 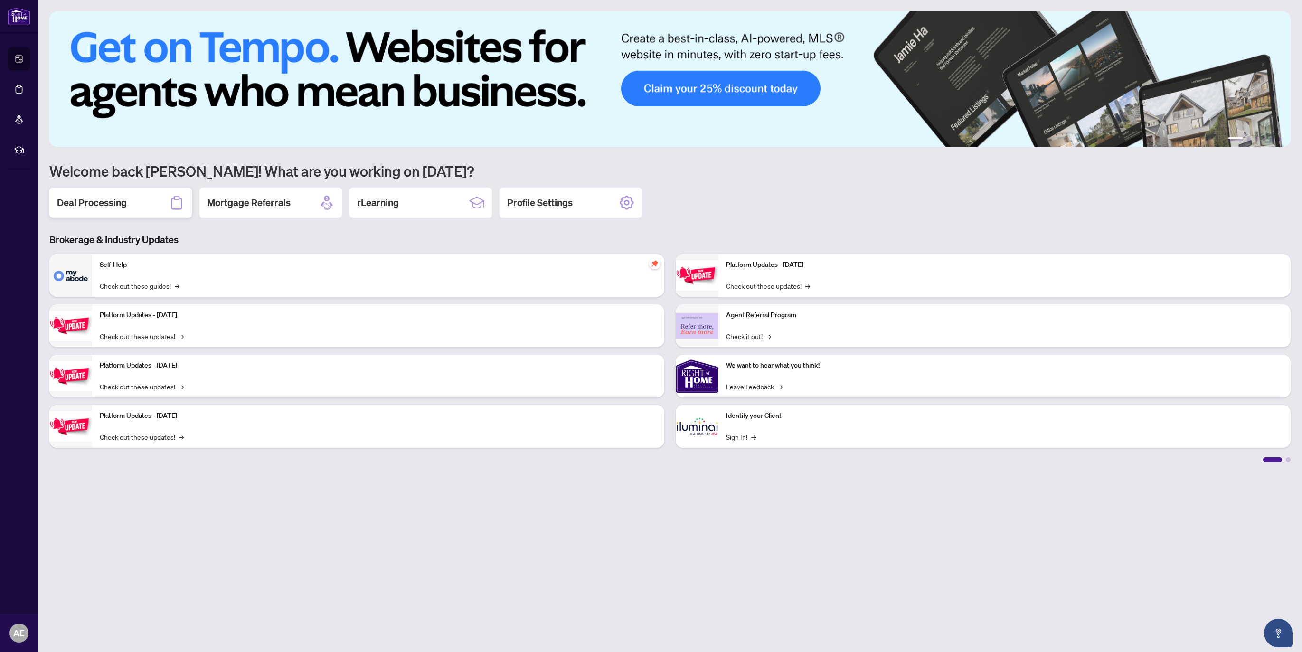 I want to click on h2: Profile Settings, so click(x=540, y=203).